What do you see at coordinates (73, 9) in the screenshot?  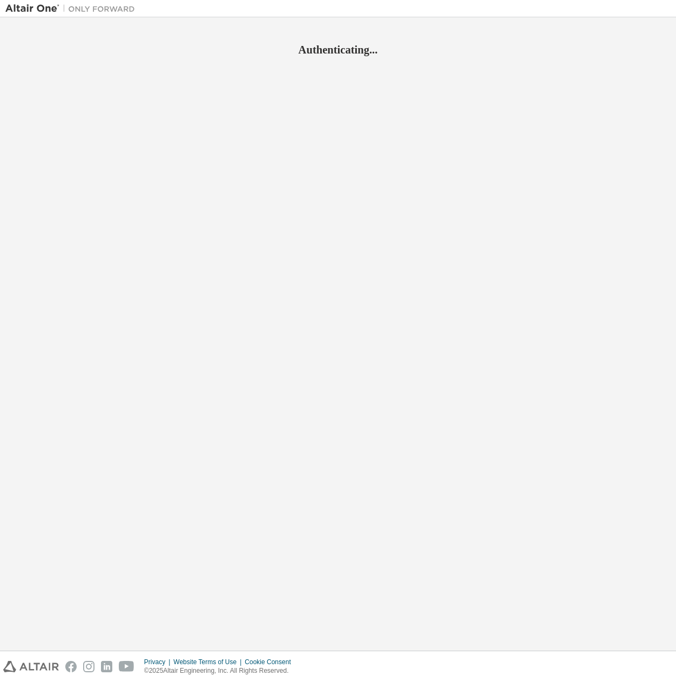 I see `img: Altair One` at bounding box center [73, 9].